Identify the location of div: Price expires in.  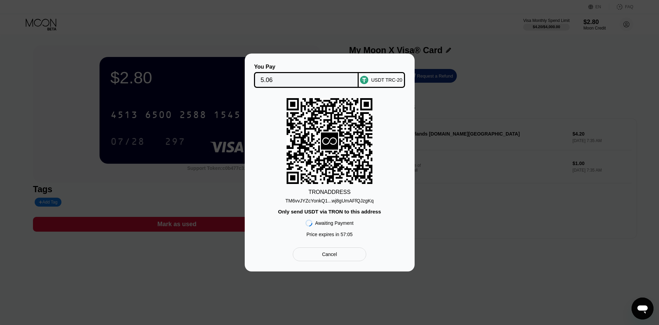
(330, 234).